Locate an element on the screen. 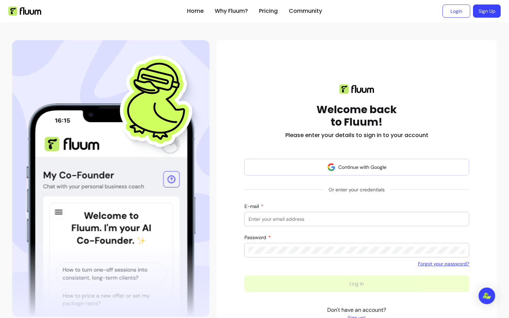 The width and height of the screenshot is (509, 318). input: E-mail is located at coordinates (356, 219).